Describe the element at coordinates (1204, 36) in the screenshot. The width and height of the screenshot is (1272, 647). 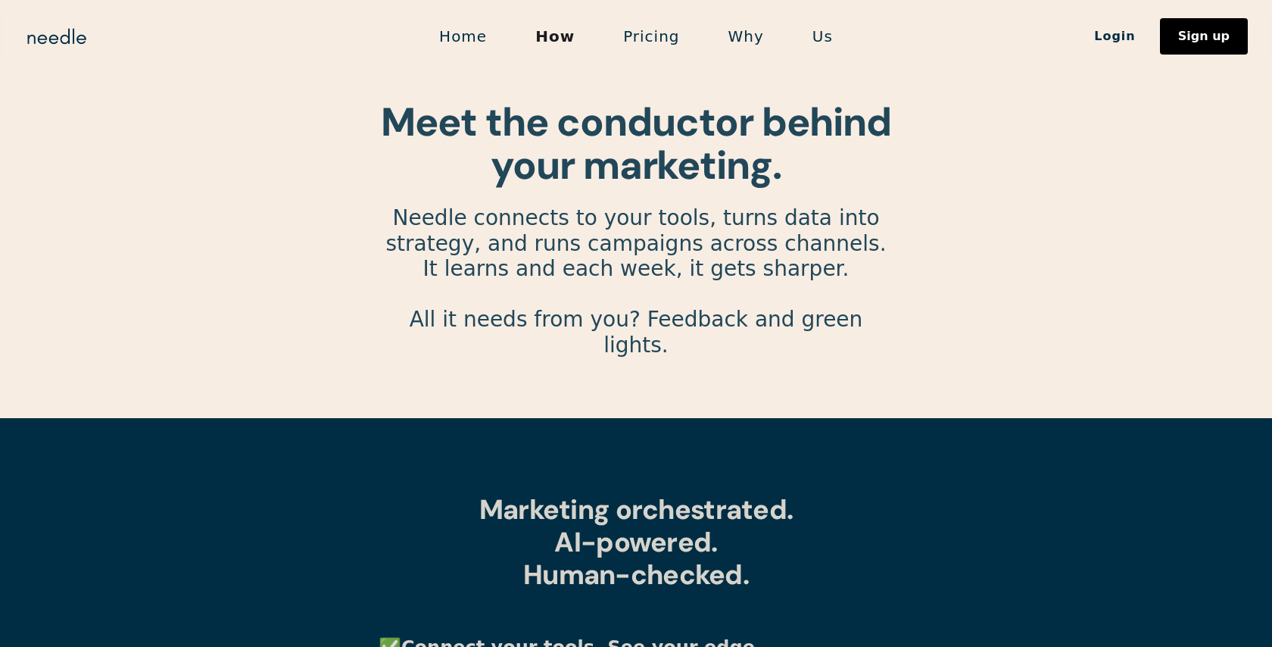
I see `a: Sign up` at that location.